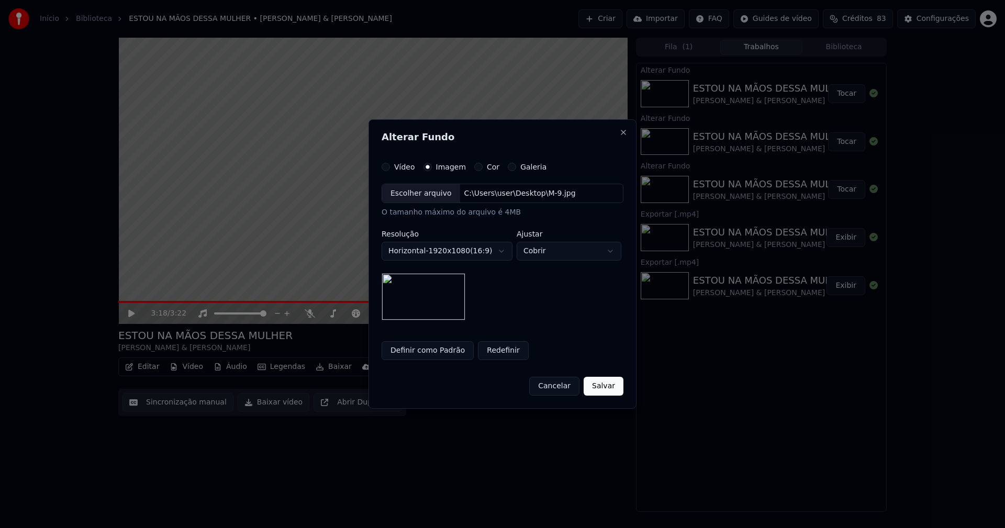  Describe the element at coordinates (502, 137) in the screenshot. I see `h2: Alterar Fundo` at that location.